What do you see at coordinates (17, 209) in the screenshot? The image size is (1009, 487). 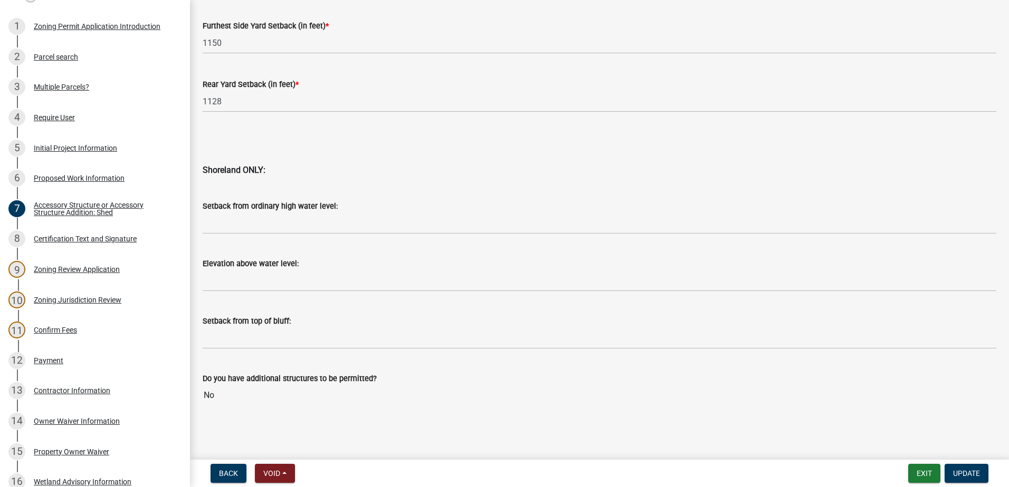 I see `div: 7` at bounding box center [17, 209].